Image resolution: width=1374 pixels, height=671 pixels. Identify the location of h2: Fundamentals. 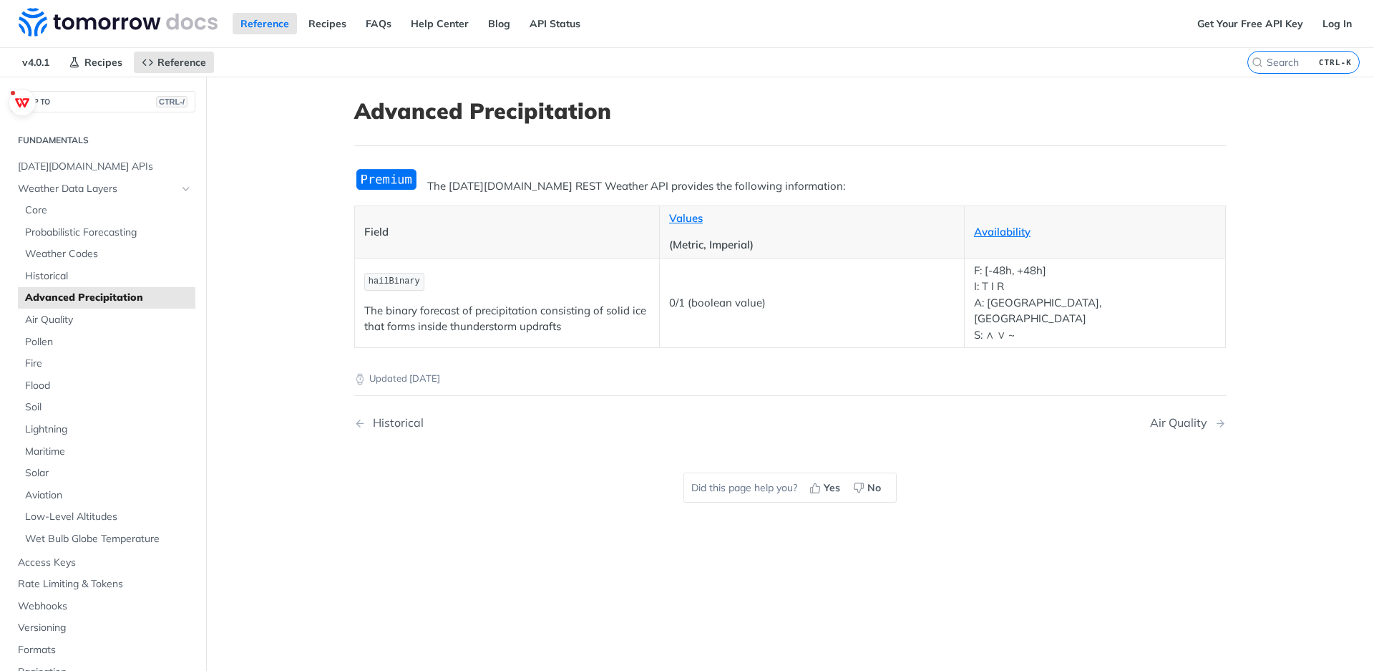
(103, 140).